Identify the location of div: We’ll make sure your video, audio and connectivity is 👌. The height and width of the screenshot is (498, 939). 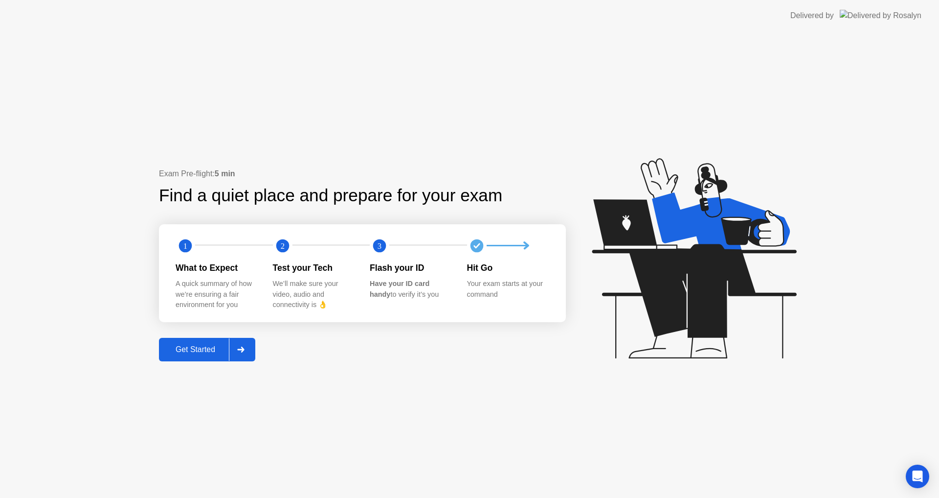
(314, 294).